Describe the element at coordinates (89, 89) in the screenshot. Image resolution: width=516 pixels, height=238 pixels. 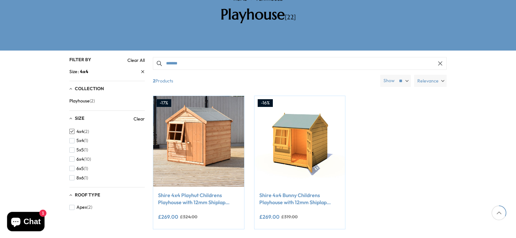
I see `span: Collection` at that location.